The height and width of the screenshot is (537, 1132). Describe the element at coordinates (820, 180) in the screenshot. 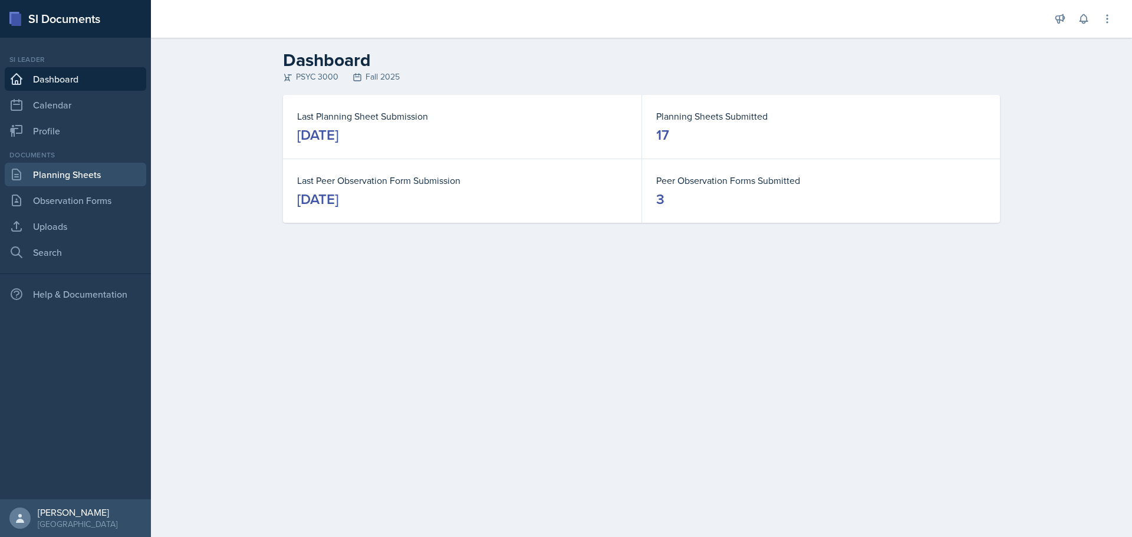

I see `dt: Peer Observation Forms Submitted` at that location.